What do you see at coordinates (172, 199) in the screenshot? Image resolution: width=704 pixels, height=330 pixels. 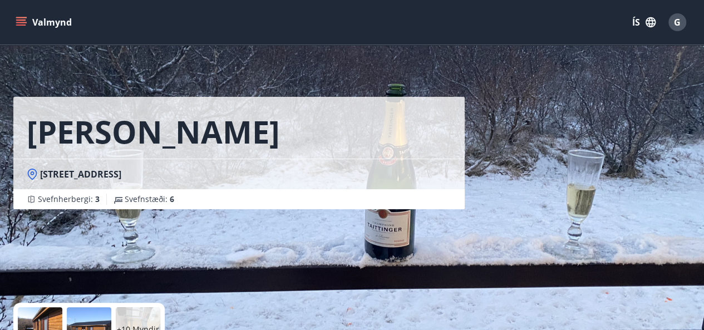 I see `span: 6` at bounding box center [172, 199].